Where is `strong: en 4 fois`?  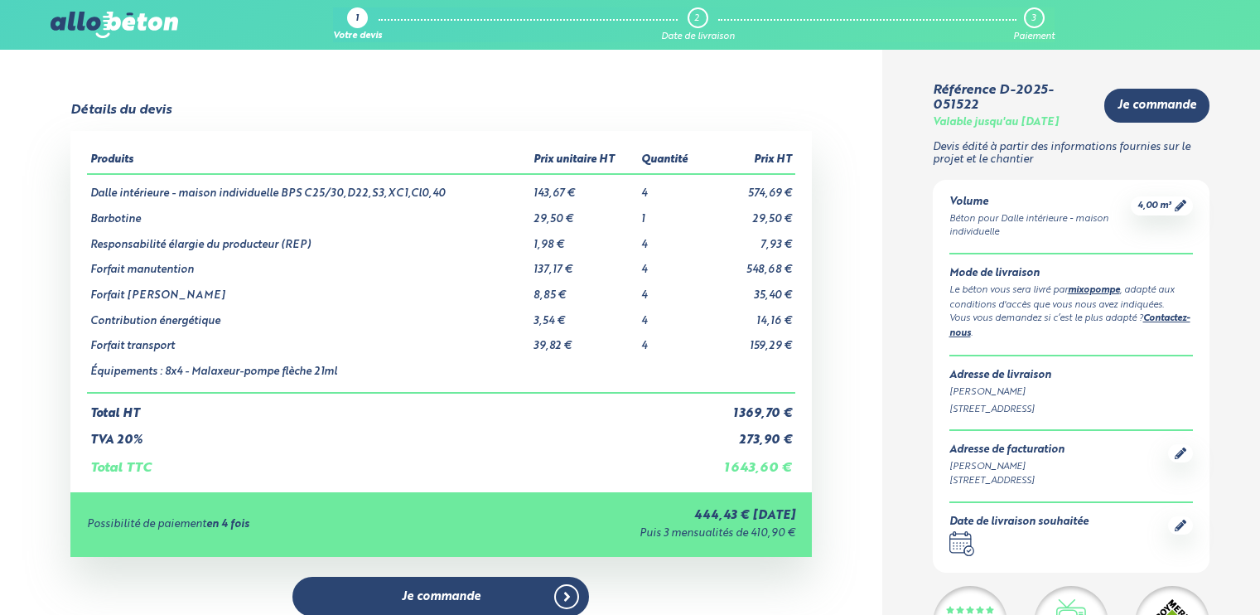 strong: en 4 fois is located at coordinates (228, 524).